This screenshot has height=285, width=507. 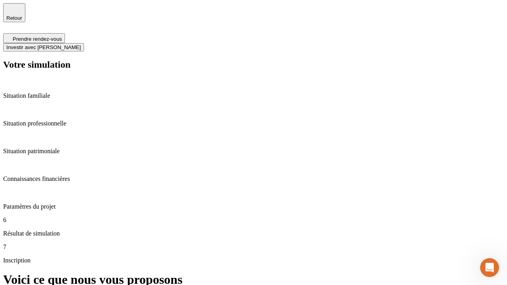 I want to click on p: Situation familiale, so click(x=253, y=96).